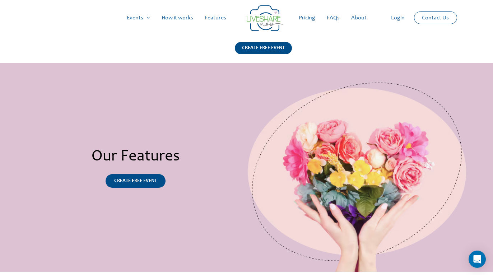  I want to click on a: Events, so click(138, 18).